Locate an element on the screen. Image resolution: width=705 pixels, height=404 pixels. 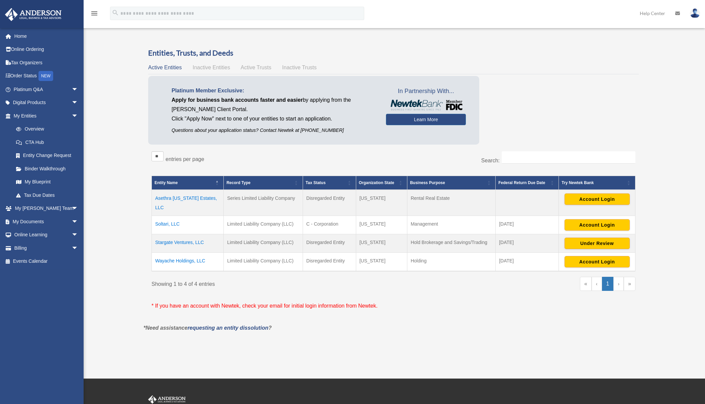
th: Record Type: Activate to sort is located at coordinates (263, 183).